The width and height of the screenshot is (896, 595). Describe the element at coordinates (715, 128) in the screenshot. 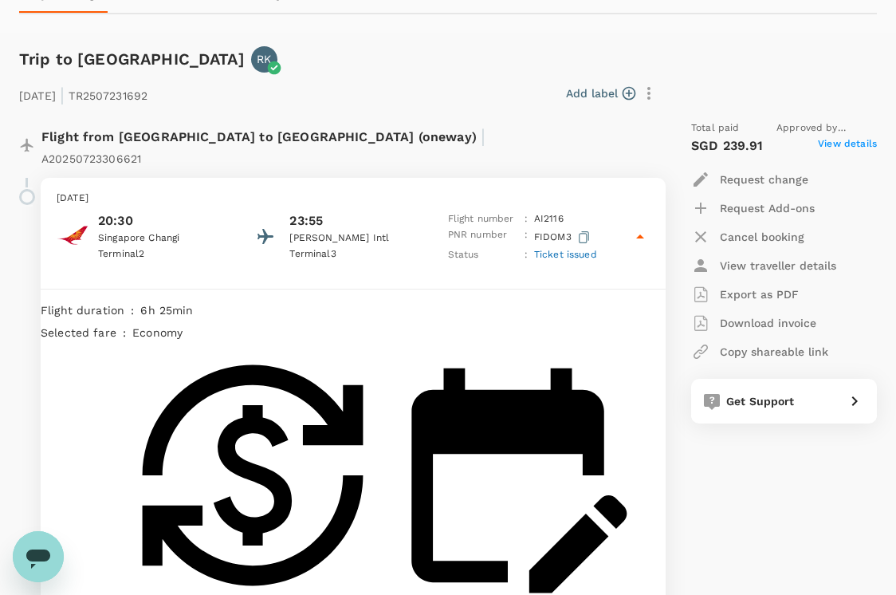

I see `span: Total paid` at that location.